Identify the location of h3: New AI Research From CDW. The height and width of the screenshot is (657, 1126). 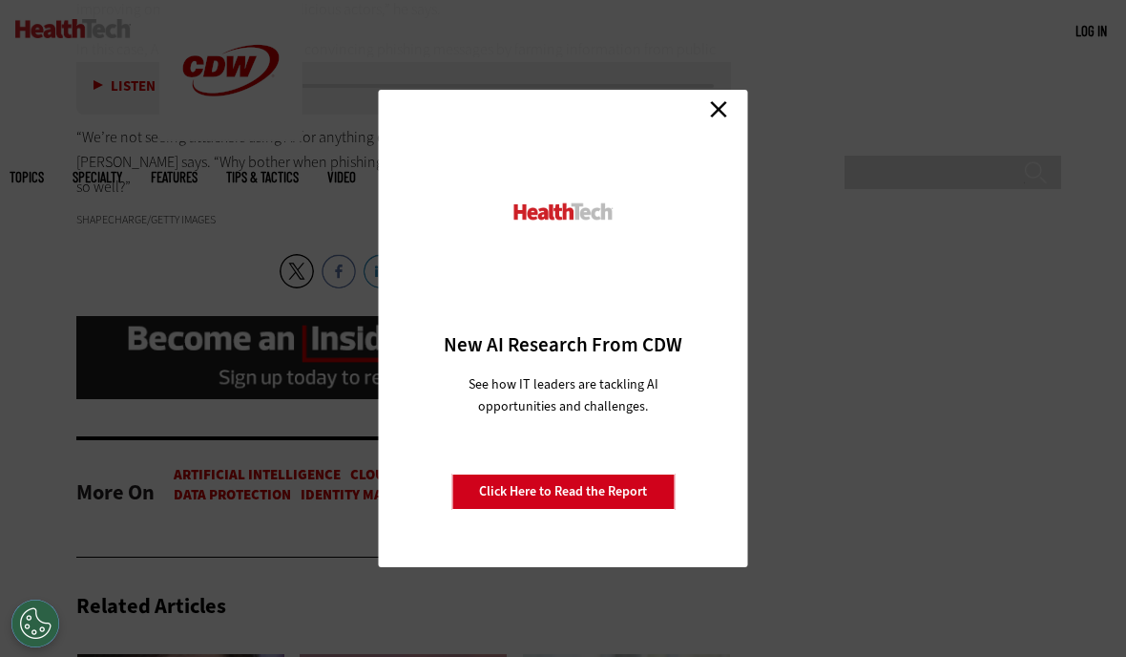
(563, 344).